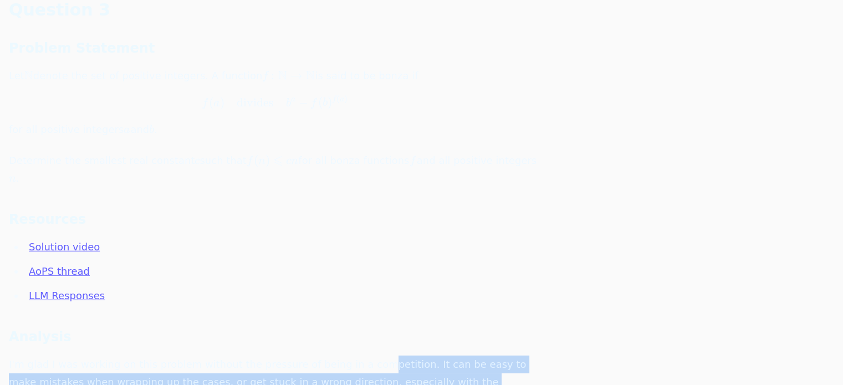  What do you see at coordinates (275, 170) in the screenshot?
I see `p: Determine the smallest real constant such that for all bonza functions and all positive integers .` at bounding box center [275, 170].